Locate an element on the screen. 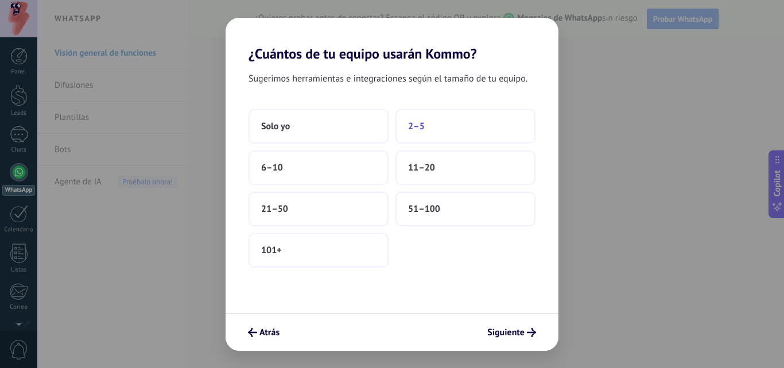  span: 51–100 is located at coordinates (424, 209).